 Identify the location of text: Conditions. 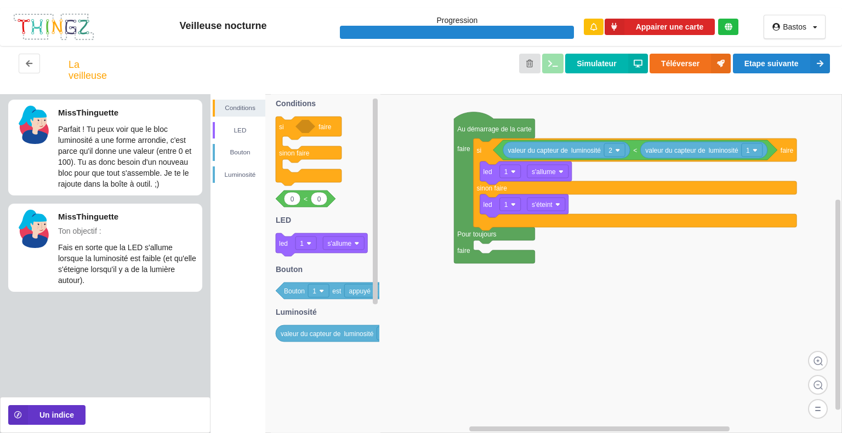
(295, 104).